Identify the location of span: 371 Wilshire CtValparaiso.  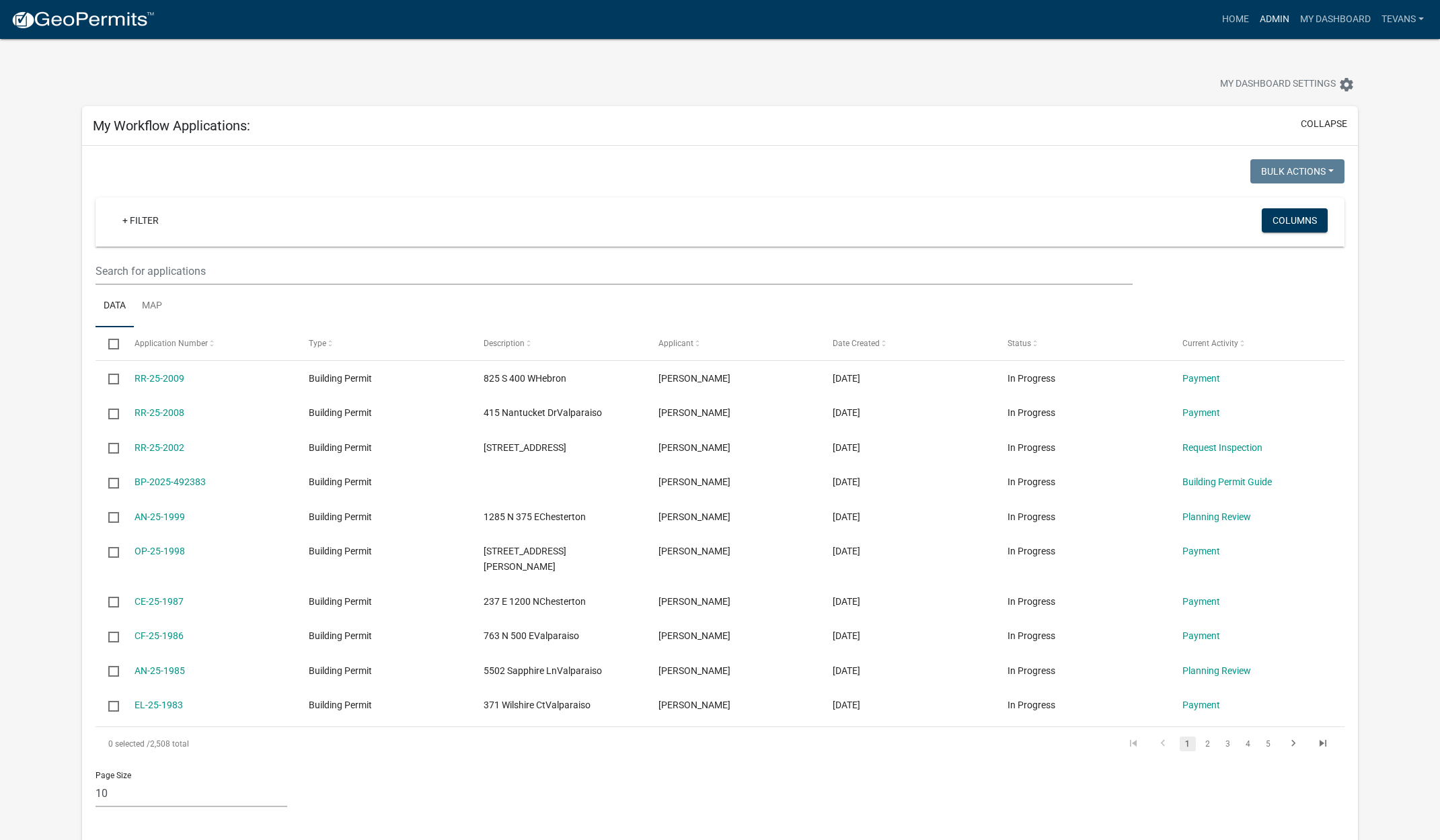
(537, 705).